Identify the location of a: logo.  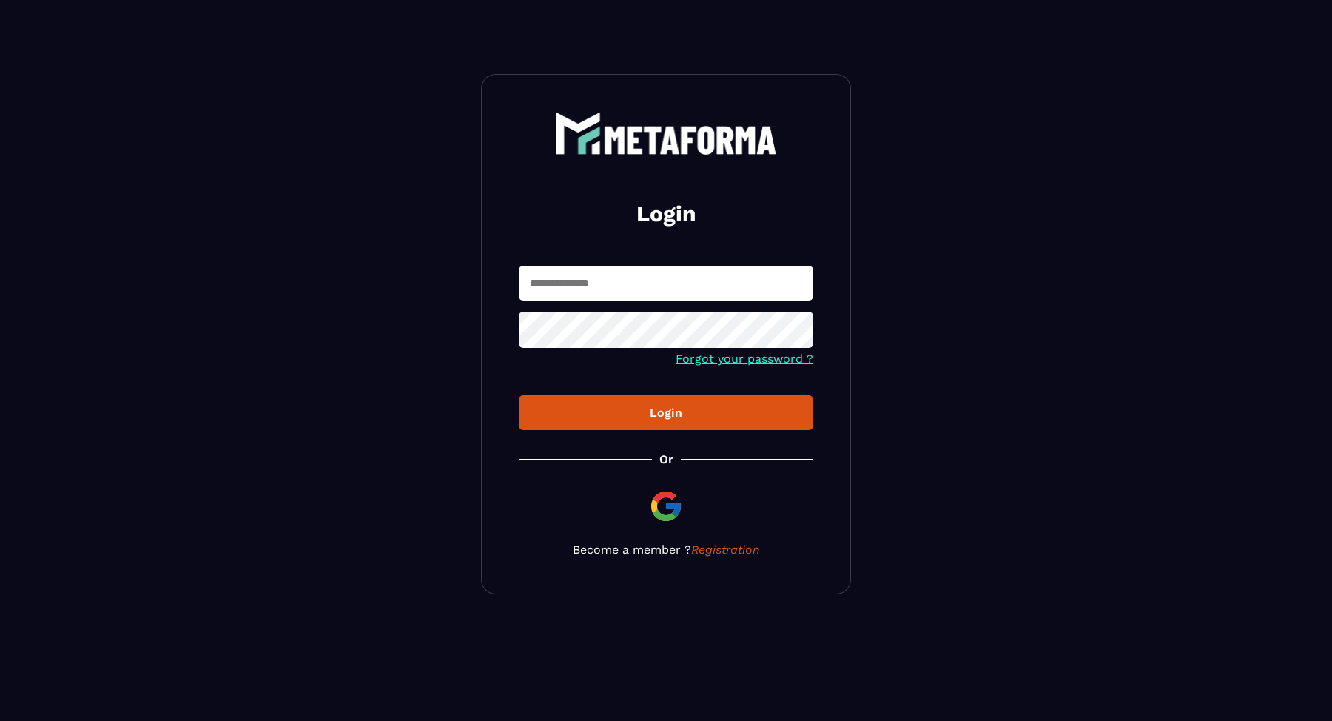
(666, 133).